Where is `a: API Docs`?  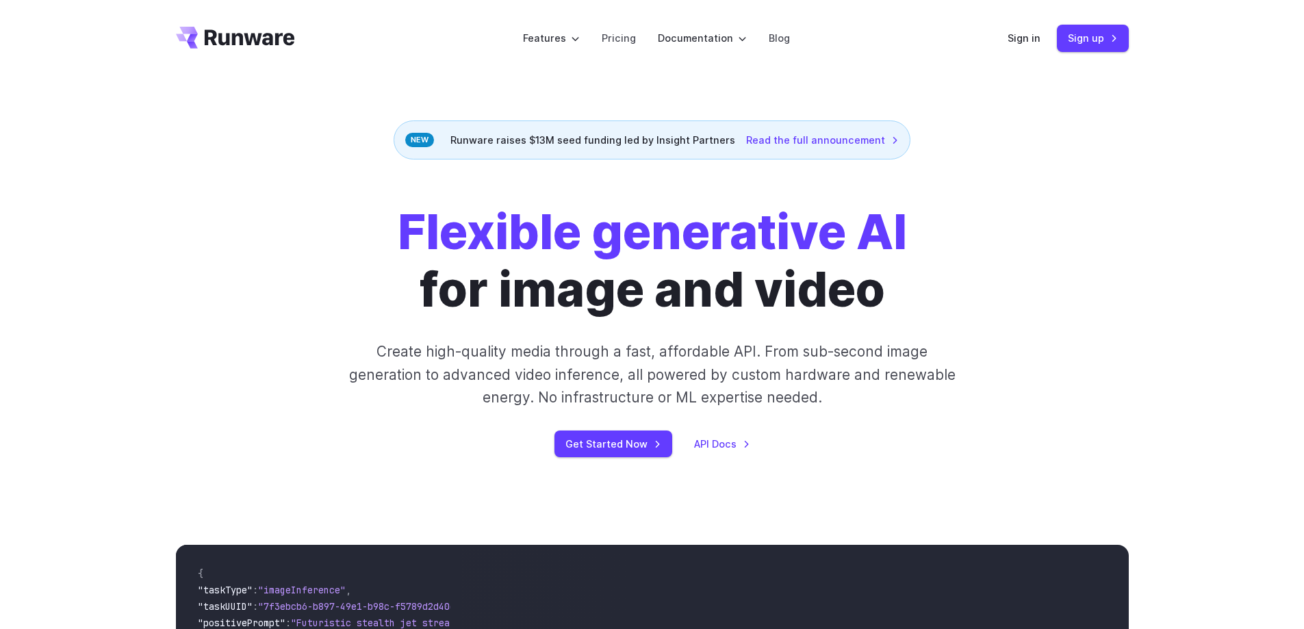
a: API Docs is located at coordinates (722, 443).